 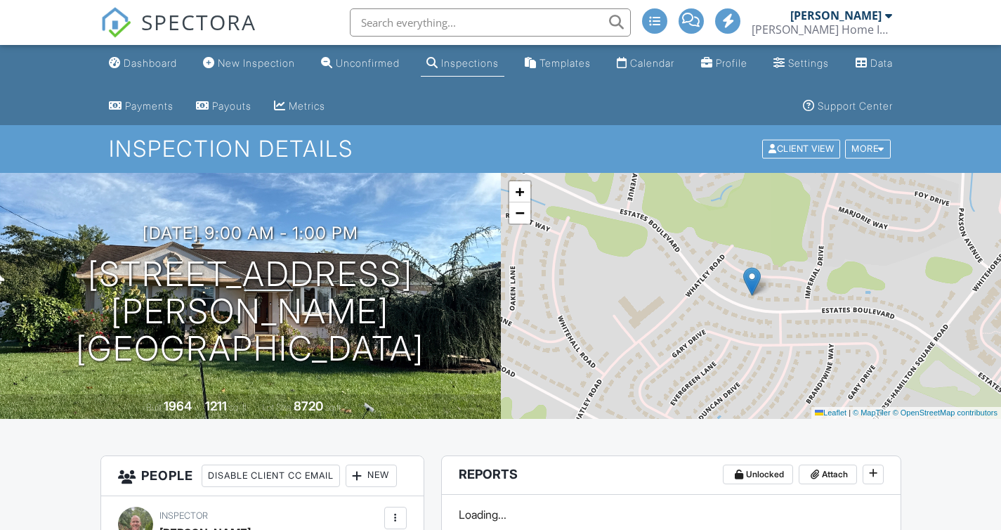 What do you see at coordinates (223, 106) in the screenshot?
I see `a: Payouts` at bounding box center [223, 106].